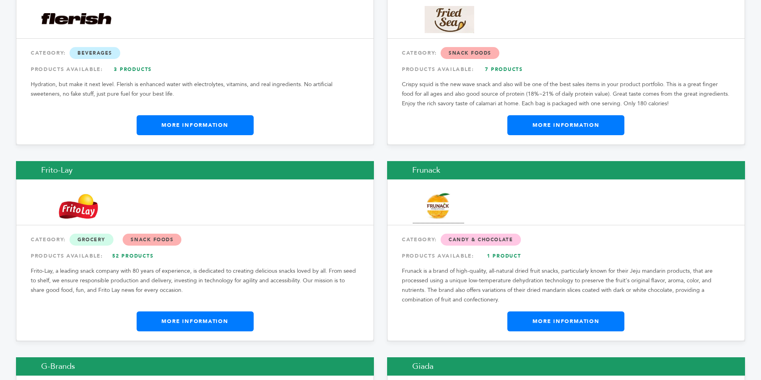  Describe the element at coordinates (133, 256) in the screenshot. I see `a: 52 Products` at that location.